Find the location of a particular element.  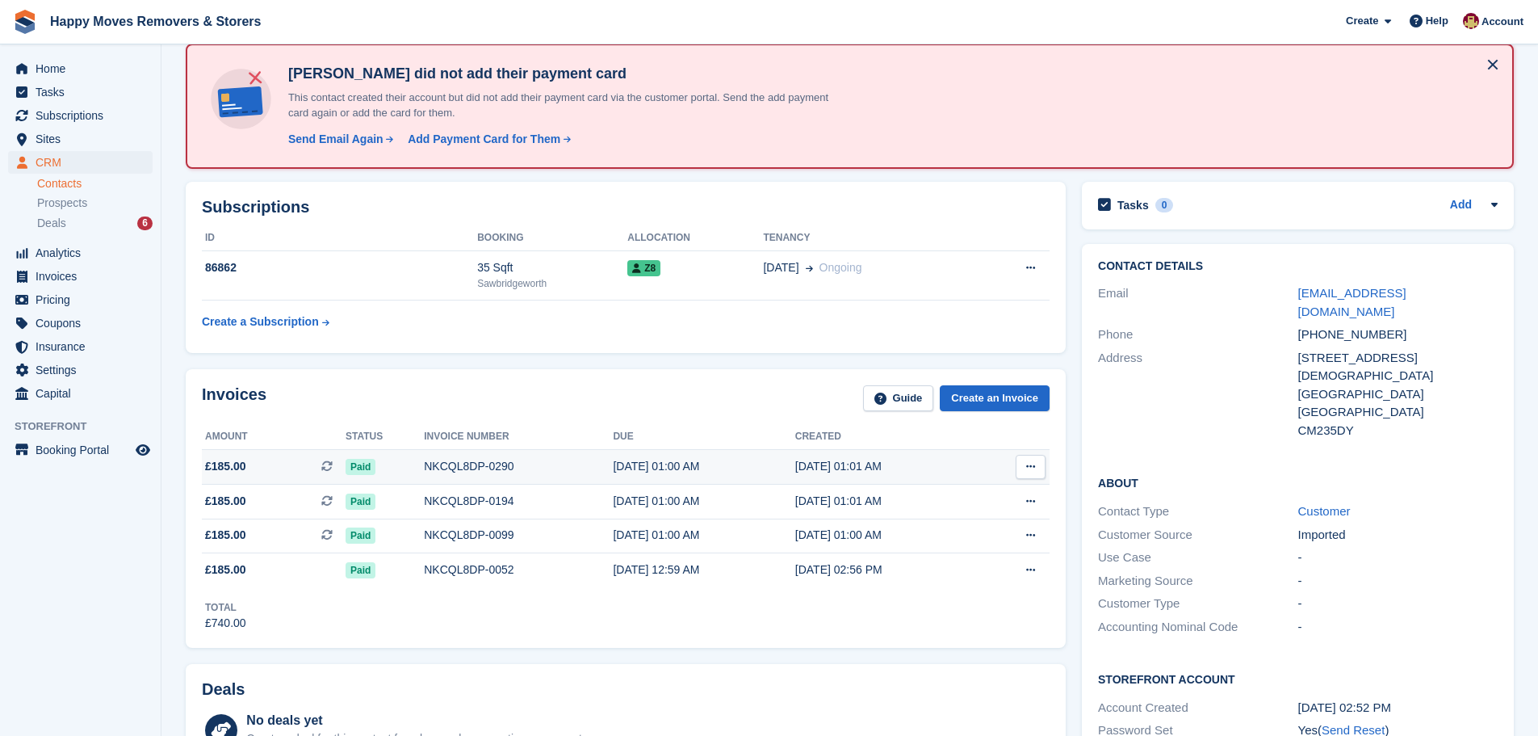

th: Tenancy is located at coordinates (870, 238).